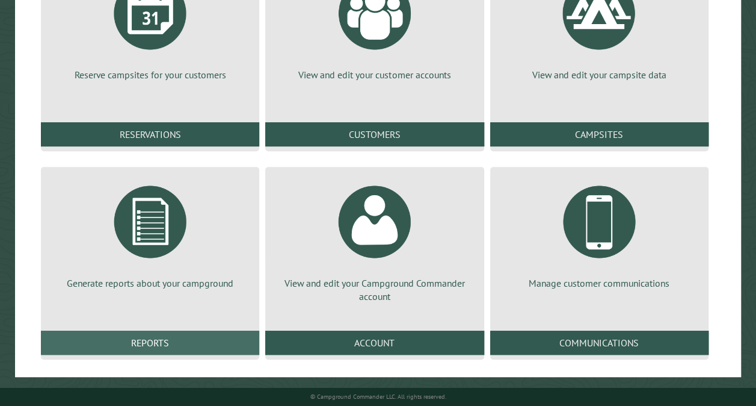 Image resolution: width=756 pixels, height=406 pixels. Describe the element at coordinates (150, 134) in the screenshot. I see `a: Reservations` at that location.